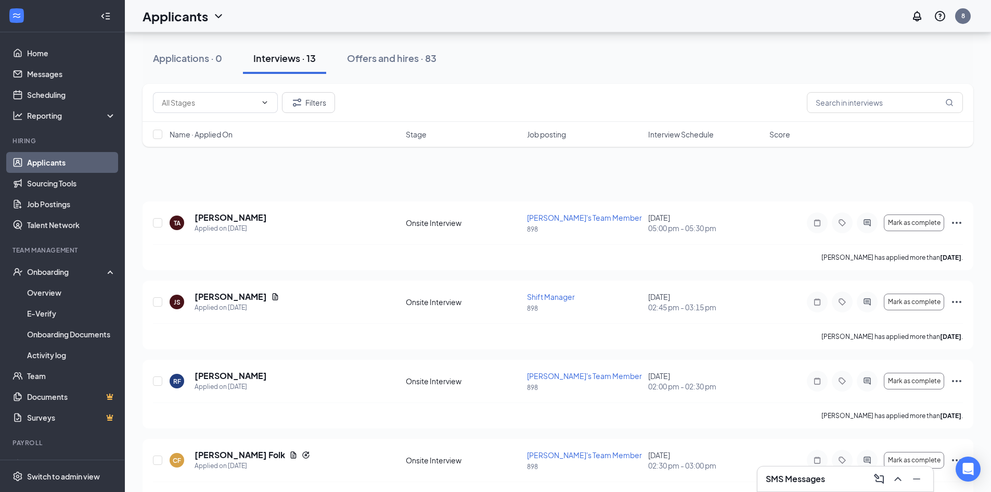 This screenshot has height=492, width=991. Describe the element at coordinates (963, 16) in the screenshot. I see `div: 8` at that location.